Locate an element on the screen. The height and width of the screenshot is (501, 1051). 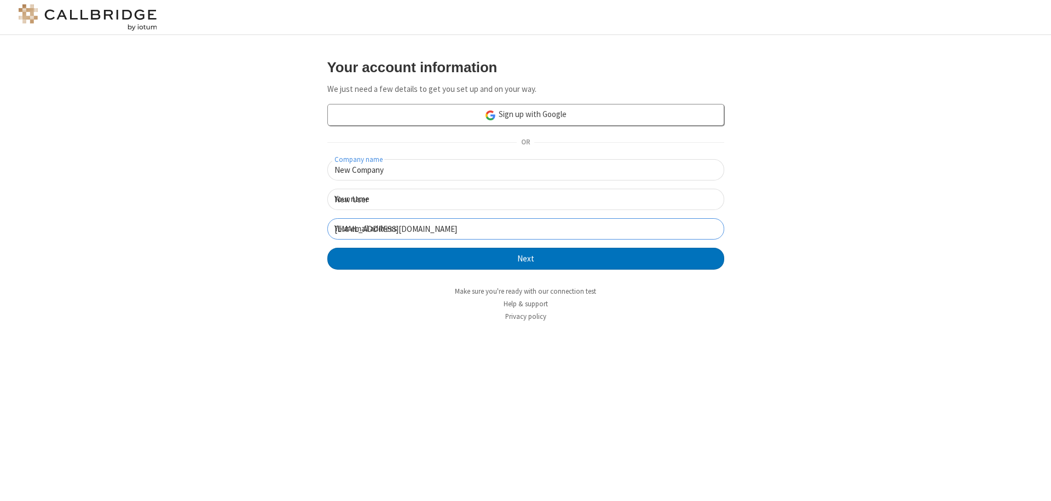
input: Company name is located at coordinates (525, 170).